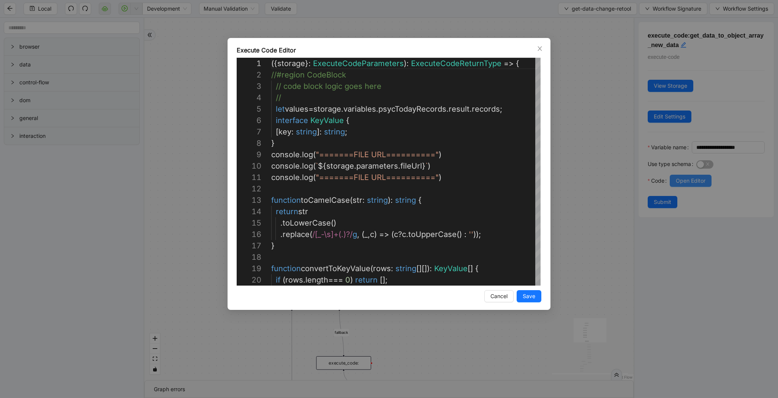 This screenshot has height=398, width=778. Describe the element at coordinates (451, 269) in the screenshot. I see `span: KeyValue` at that location.